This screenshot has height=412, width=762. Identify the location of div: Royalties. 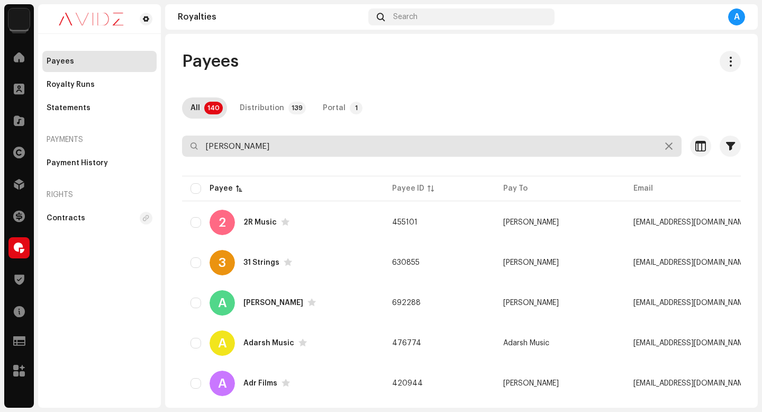
(271, 17).